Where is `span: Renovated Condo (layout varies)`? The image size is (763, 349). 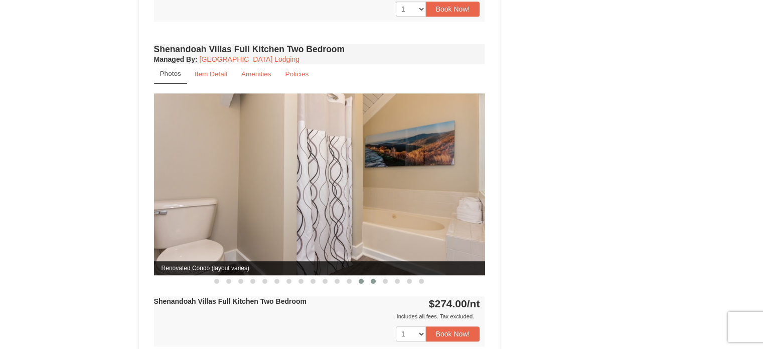
span: Renovated Condo (layout varies) is located at coordinates (319, 268).